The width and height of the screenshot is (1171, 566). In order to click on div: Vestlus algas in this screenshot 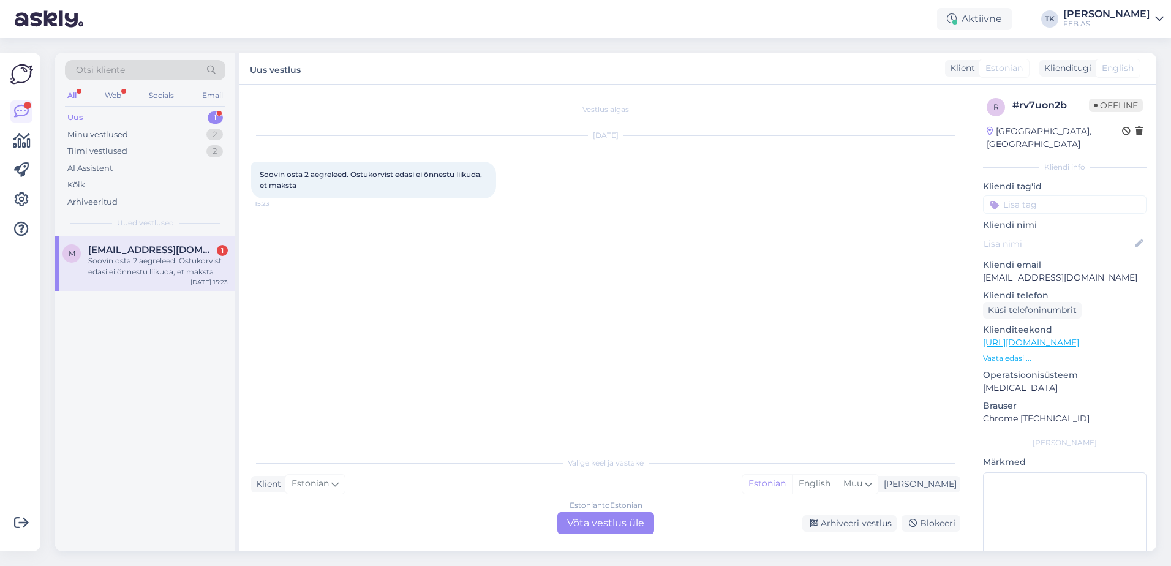, I will do `click(606, 110)`.